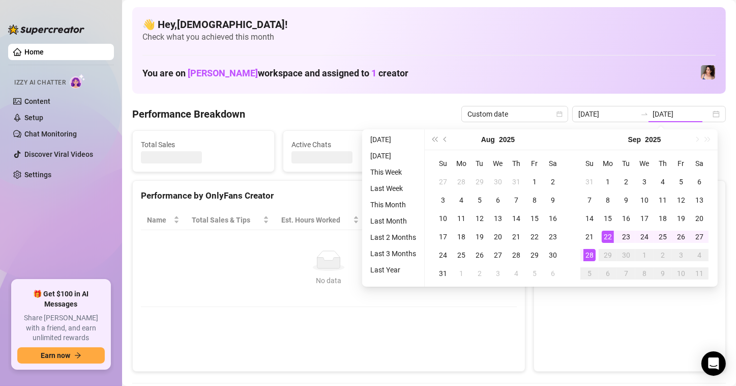 This screenshot has height=386, width=736. I want to click on span: 🎁 Get $100 in AI Messages, so click(61, 299).